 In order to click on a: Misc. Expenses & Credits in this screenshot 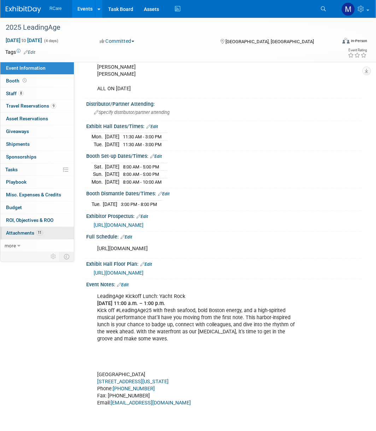, I will do `click(37, 195)`.